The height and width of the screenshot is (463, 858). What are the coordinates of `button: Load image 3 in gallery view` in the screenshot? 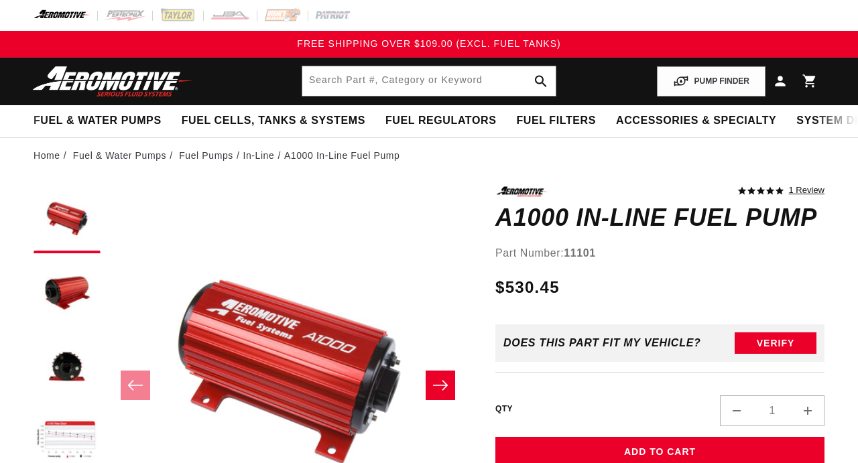 It's located at (67, 368).